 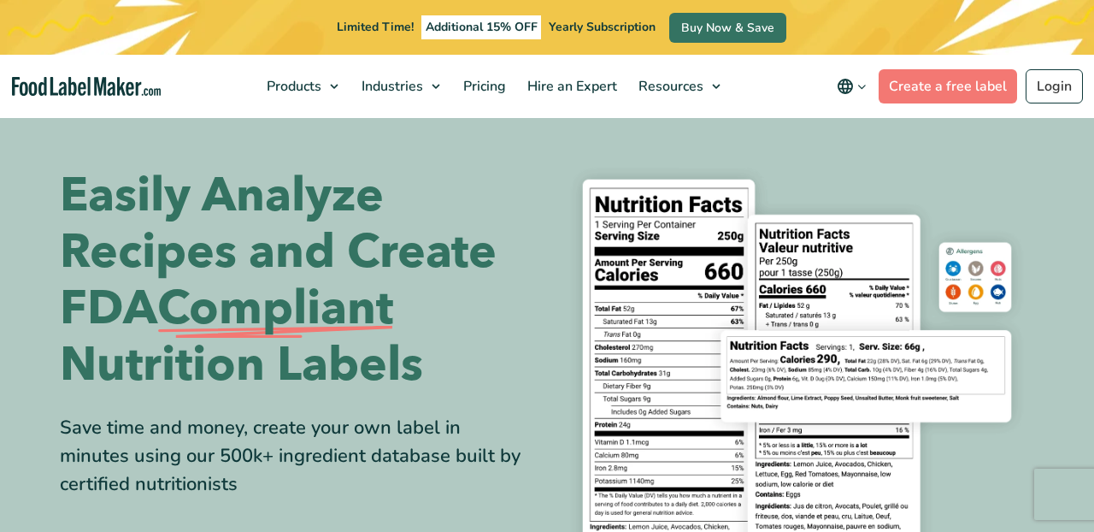 What do you see at coordinates (375, 26) in the screenshot?
I see `span: Limited Time!` at bounding box center [375, 26].